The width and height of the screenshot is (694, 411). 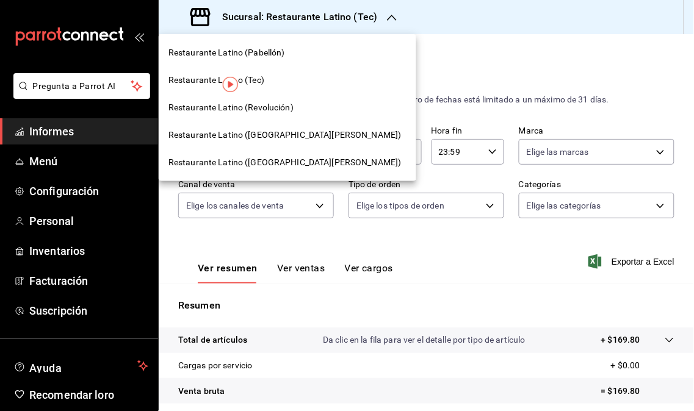 What do you see at coordinates (227, 53) in the screenshot?
I see `font: Restaurante Latino (Pabellón)` at bounding box center [227, 53].